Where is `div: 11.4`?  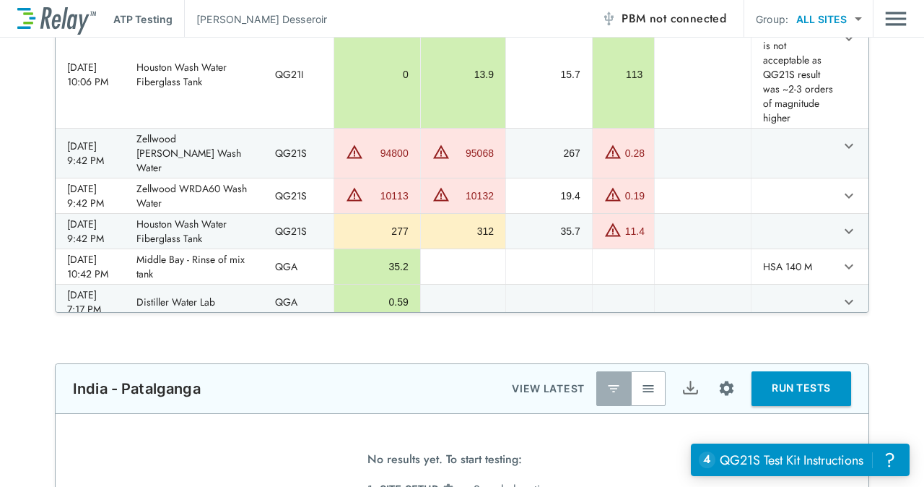
div: 11.4 is located at coordinates (635, 231).